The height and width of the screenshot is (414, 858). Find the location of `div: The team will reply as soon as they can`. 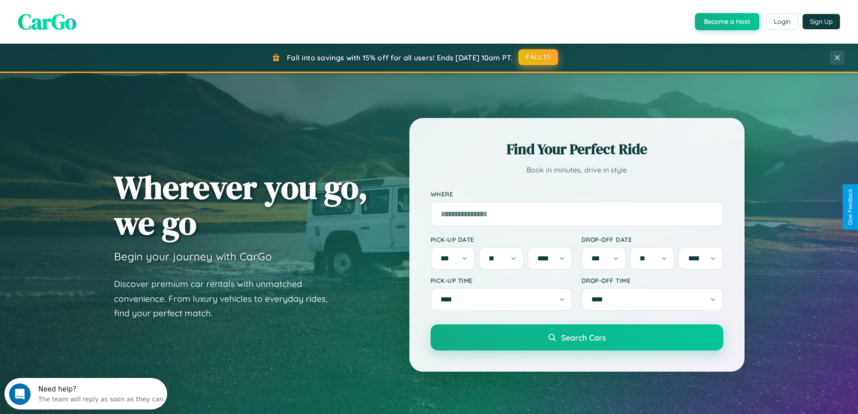

div: The team will reply as soon as they can is located at coordinates (96, 19).